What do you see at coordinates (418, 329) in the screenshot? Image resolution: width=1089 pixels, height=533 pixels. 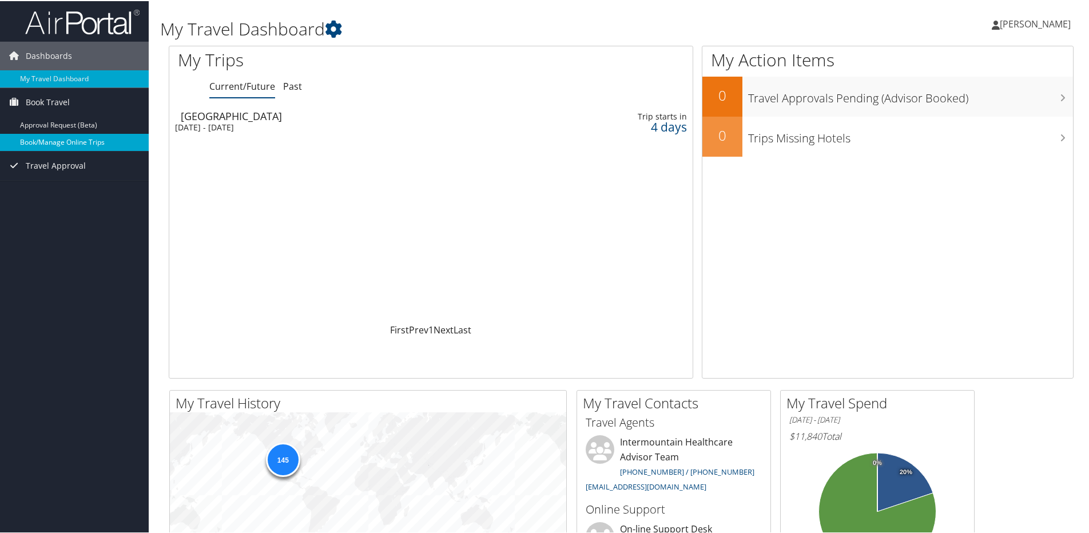 I see `a: Prev` at bounding box center [418, 329].